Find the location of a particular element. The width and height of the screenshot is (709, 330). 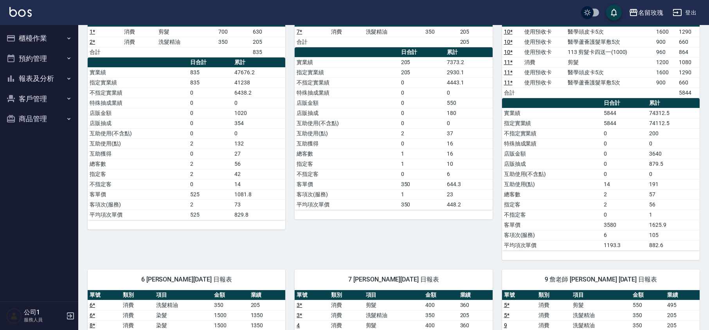

td: 特殊抽成業績 is located at coordinates (138, 103).